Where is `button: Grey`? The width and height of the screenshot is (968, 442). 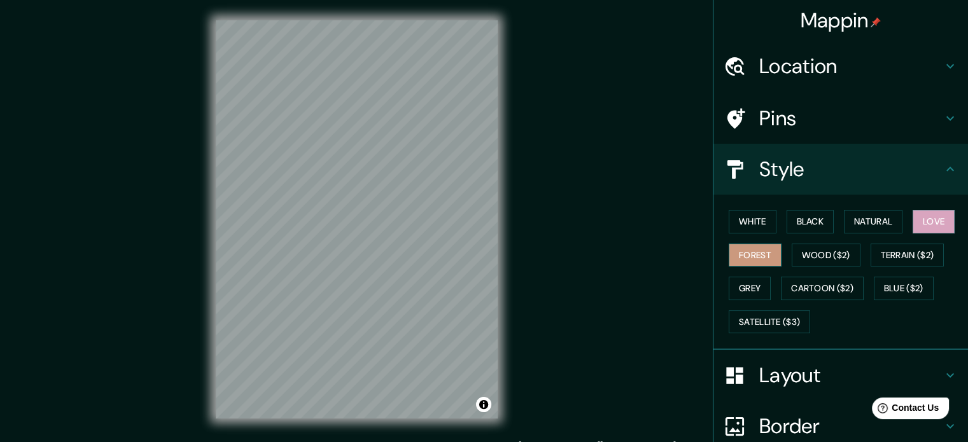
button: Grey is located at coordinates (750, 288).